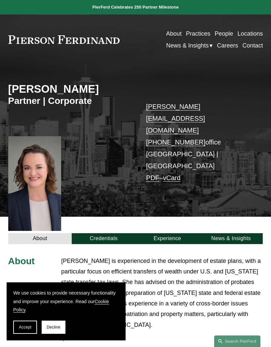 This screenshot has height=347, width=271. Describe the element at coordinates (61, 306) in the screenshot. I see `a: Cookie Policy` at that location.